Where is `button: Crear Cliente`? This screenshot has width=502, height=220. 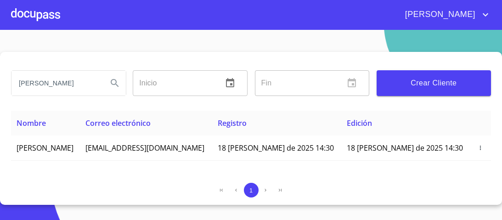
button: Crear Cliente is located at coordinates (434, 83).